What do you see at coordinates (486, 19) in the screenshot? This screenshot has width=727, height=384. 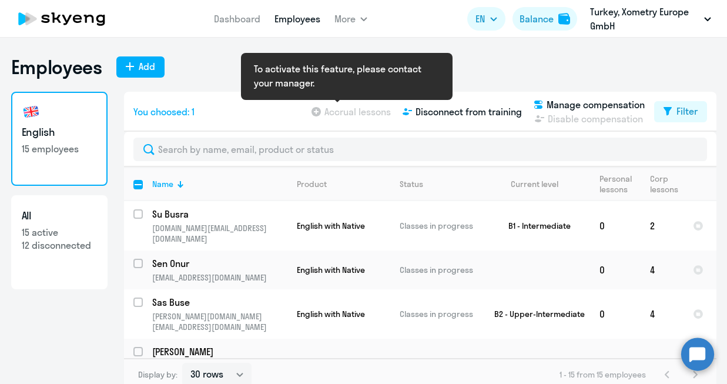 I see `button: EN` at bounding box center [486, 19].